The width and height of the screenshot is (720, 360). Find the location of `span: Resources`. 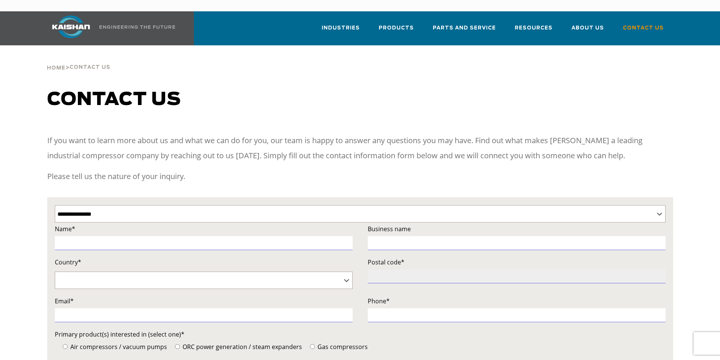

span: Resources is located at coordinates (533, 28).